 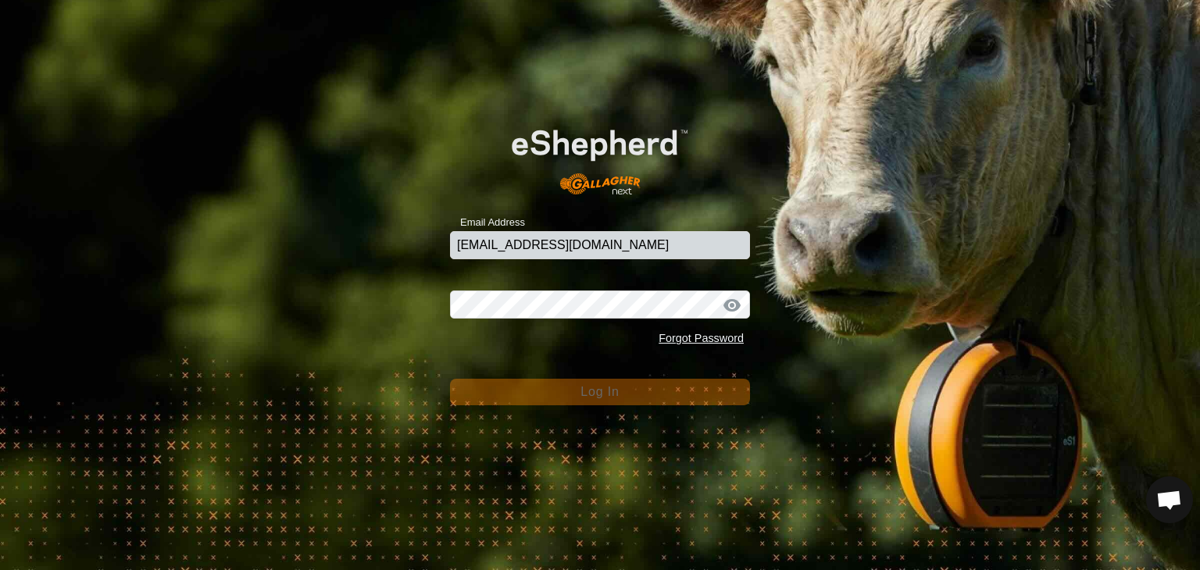 What do you see at coordinates (1169, 500) in the screenshot?
I see `a: Open chat` at bounding box center [1169, 500].